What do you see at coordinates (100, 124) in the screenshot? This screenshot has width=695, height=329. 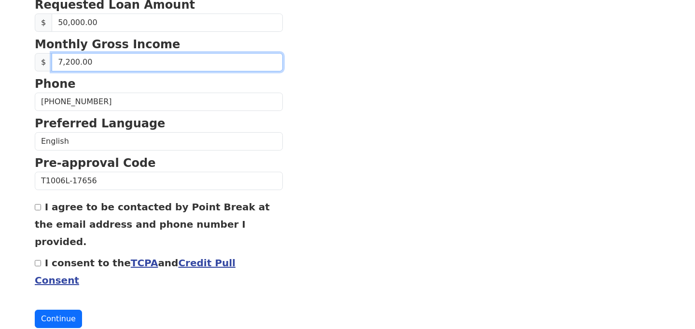 I see `strong: Preferred Language` at bounding box center [100, 124].